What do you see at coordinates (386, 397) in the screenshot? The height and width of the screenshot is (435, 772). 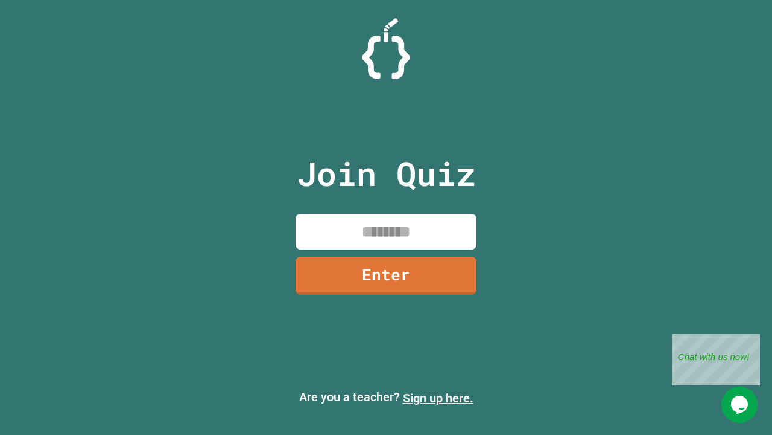 I see `p: Are you a teacher?` at bounding box center [386, 397].